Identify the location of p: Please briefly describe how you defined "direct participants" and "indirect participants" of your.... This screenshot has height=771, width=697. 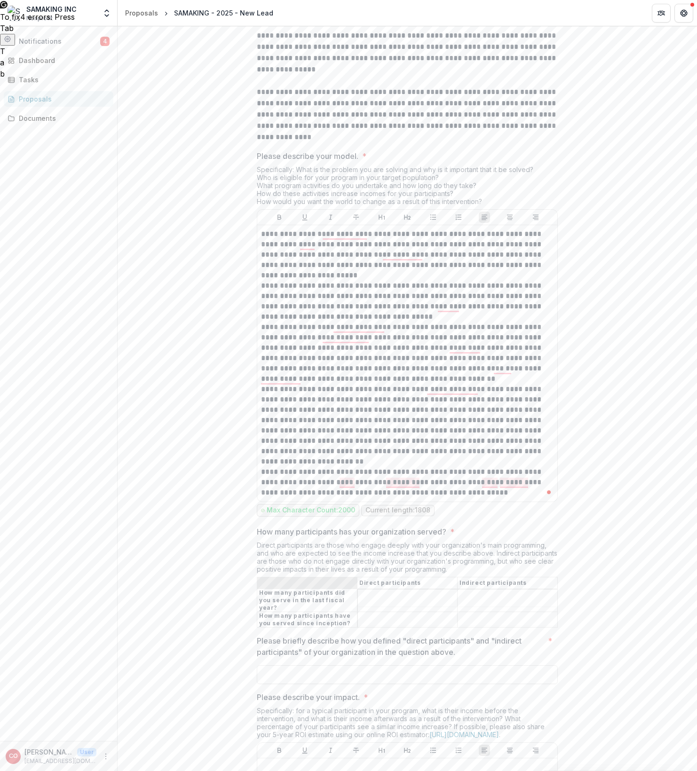
(400, 647).